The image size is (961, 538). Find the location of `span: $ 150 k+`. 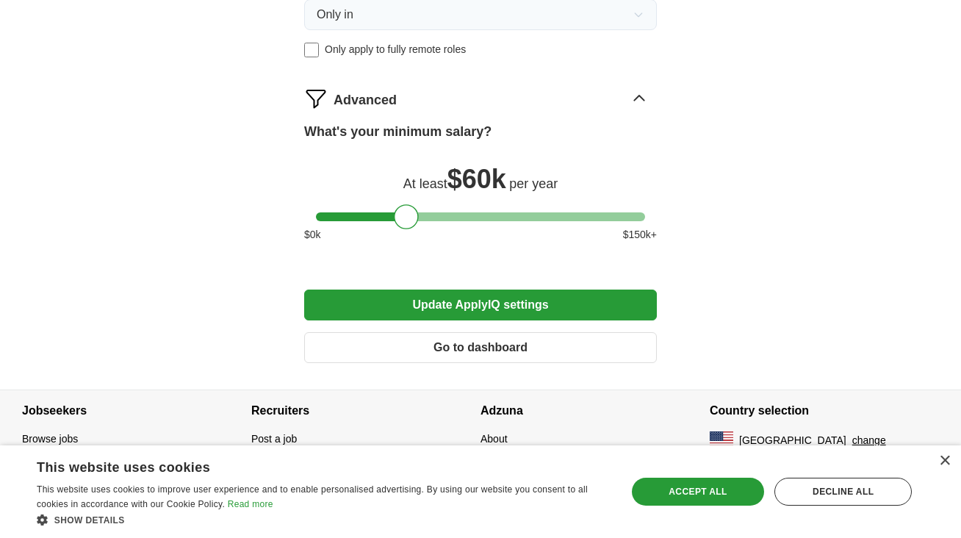

span: $ 150 k+ is located at coordinates (640, 234).